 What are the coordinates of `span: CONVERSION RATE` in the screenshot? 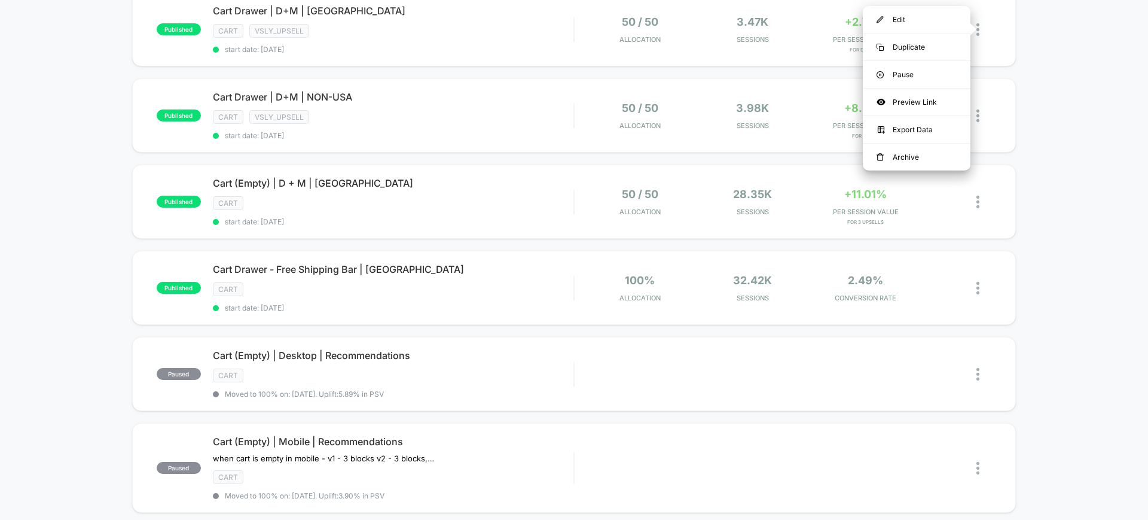 It's located at (865, 298).